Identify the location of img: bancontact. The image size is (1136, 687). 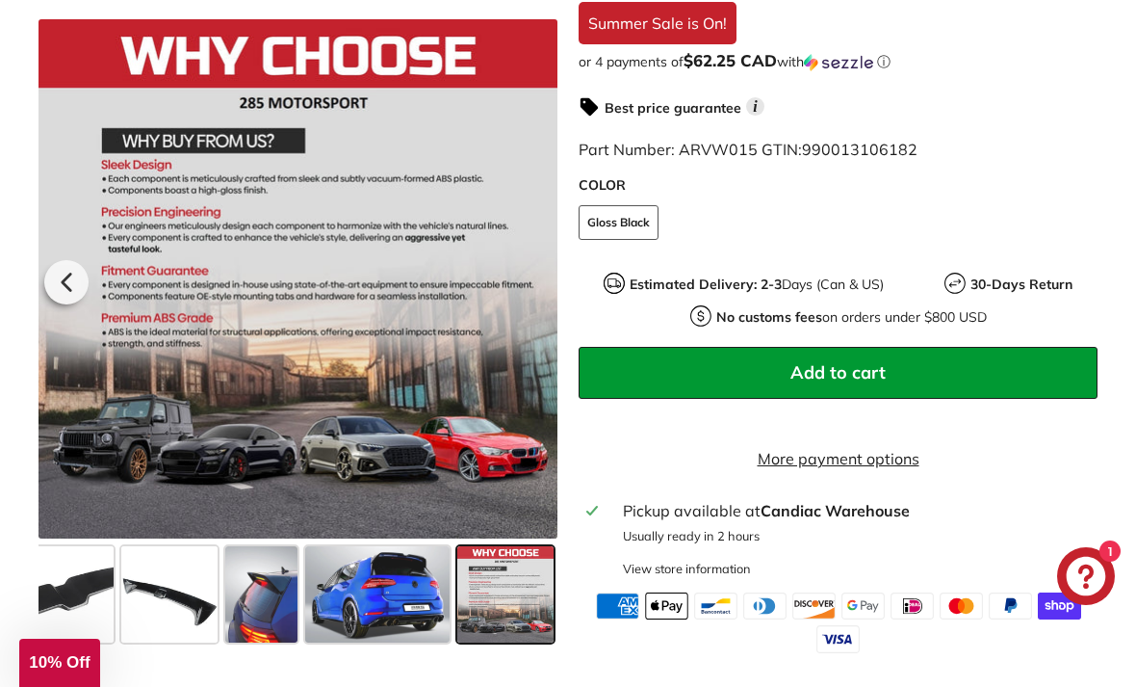
(716, 606).